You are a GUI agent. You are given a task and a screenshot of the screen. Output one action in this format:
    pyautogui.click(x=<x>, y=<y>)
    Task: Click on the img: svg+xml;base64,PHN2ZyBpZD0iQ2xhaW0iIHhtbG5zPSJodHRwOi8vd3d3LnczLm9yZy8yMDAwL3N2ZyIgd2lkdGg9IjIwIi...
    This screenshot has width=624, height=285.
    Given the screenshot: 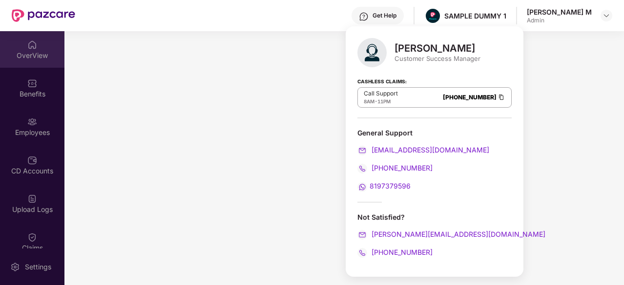 What is the action you would take?
    pyautogui.click(x=32, y=238)
    